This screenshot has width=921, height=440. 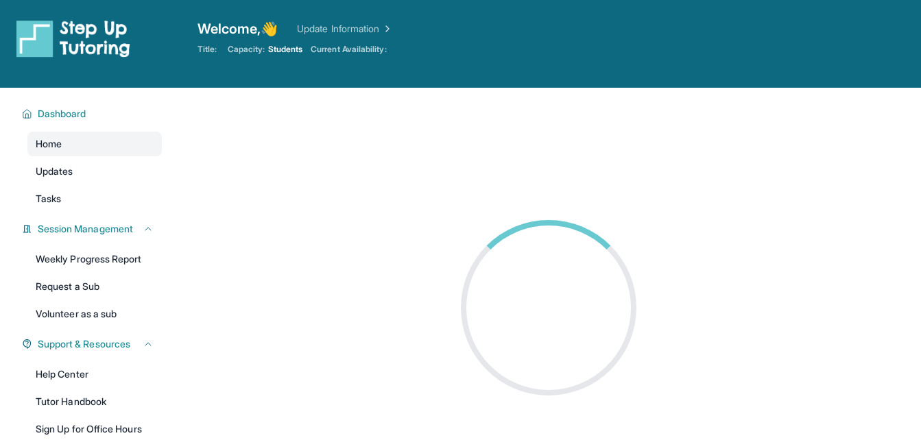 I want to click on span: Title:, so click(x=207, y=49).